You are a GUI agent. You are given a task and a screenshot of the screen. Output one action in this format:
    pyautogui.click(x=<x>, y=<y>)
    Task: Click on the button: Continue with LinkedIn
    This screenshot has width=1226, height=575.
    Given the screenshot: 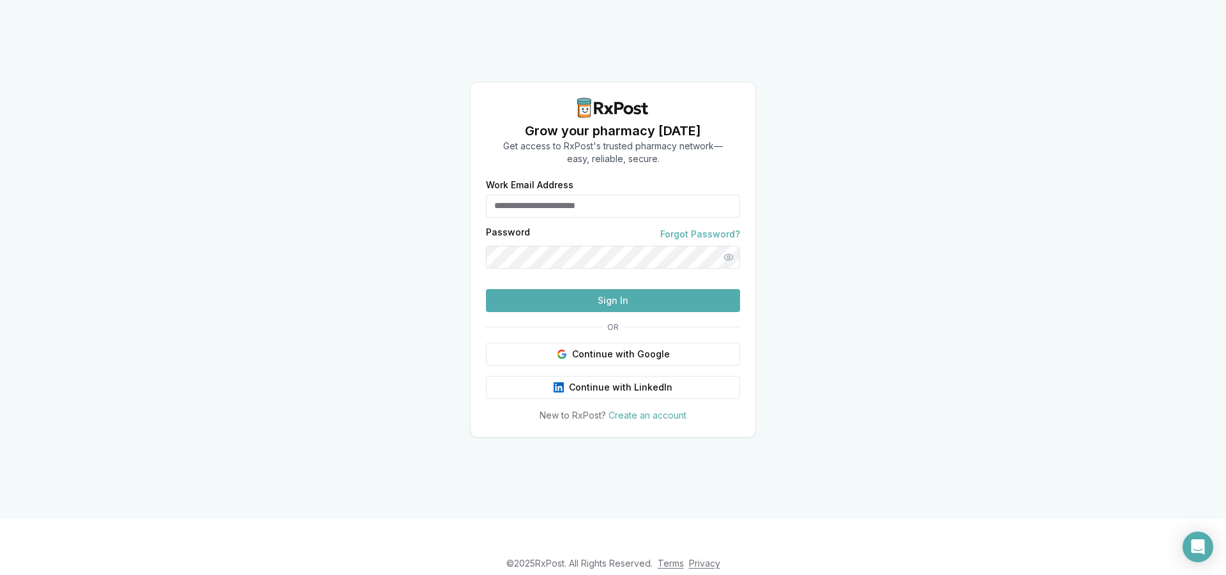 What is the action you would take?
    pyautogui.click(x=613, y=388)
    